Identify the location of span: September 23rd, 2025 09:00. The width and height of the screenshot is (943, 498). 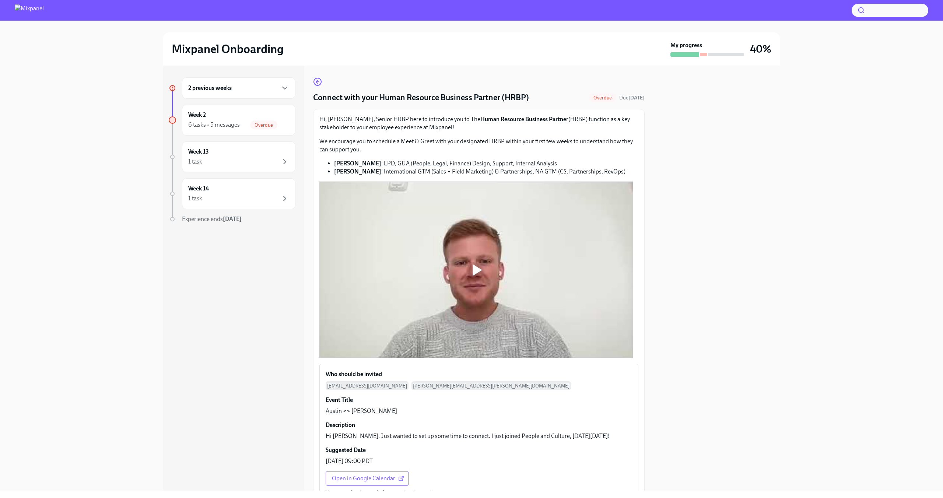
(632, 98).